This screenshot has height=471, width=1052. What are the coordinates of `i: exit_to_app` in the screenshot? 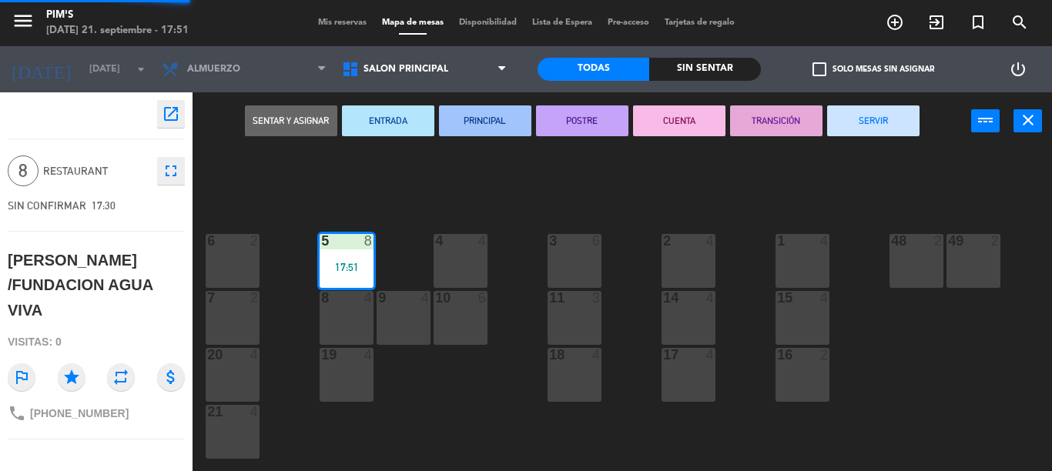 It's located at (937, 22).